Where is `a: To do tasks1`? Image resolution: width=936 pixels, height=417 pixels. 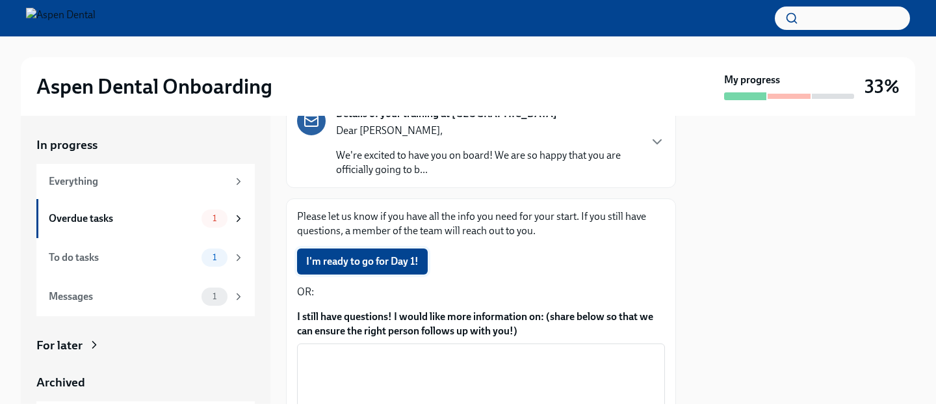 a: To do tasks1 is located at coordinates (146, 257).